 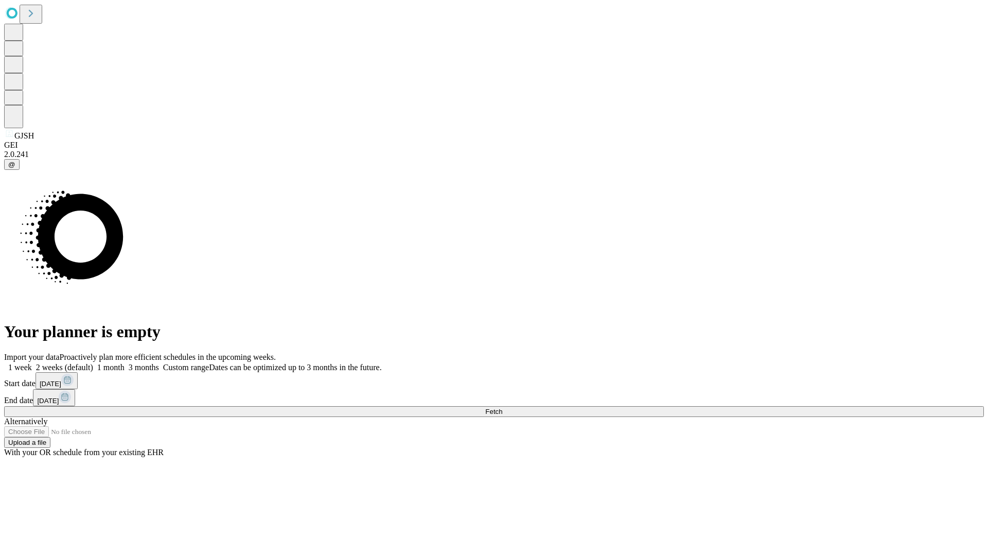 What do you see at coordinates (494, 145) in the screenshot?
I see `div: GEI` at bounding box center [494, 145].